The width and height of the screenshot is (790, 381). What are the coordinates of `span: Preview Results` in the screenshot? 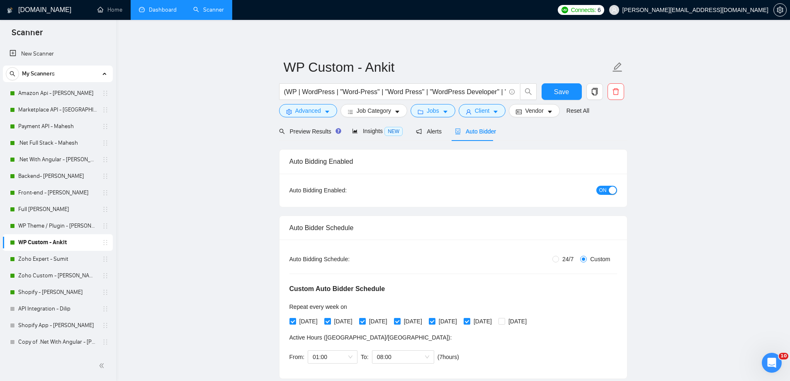 It's located at (309, 131).